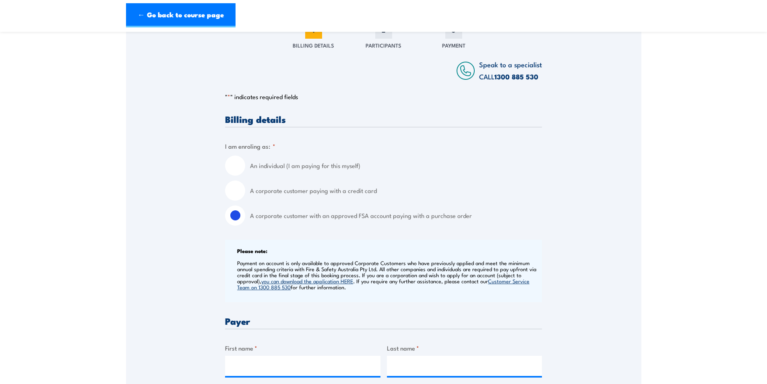 This screenshot has height=384, width=767. What do you see at coordinates (396, 190) in the screenshot?
I see `label: A corporate customer paying with a credit card` at bounding box center [396, 190].